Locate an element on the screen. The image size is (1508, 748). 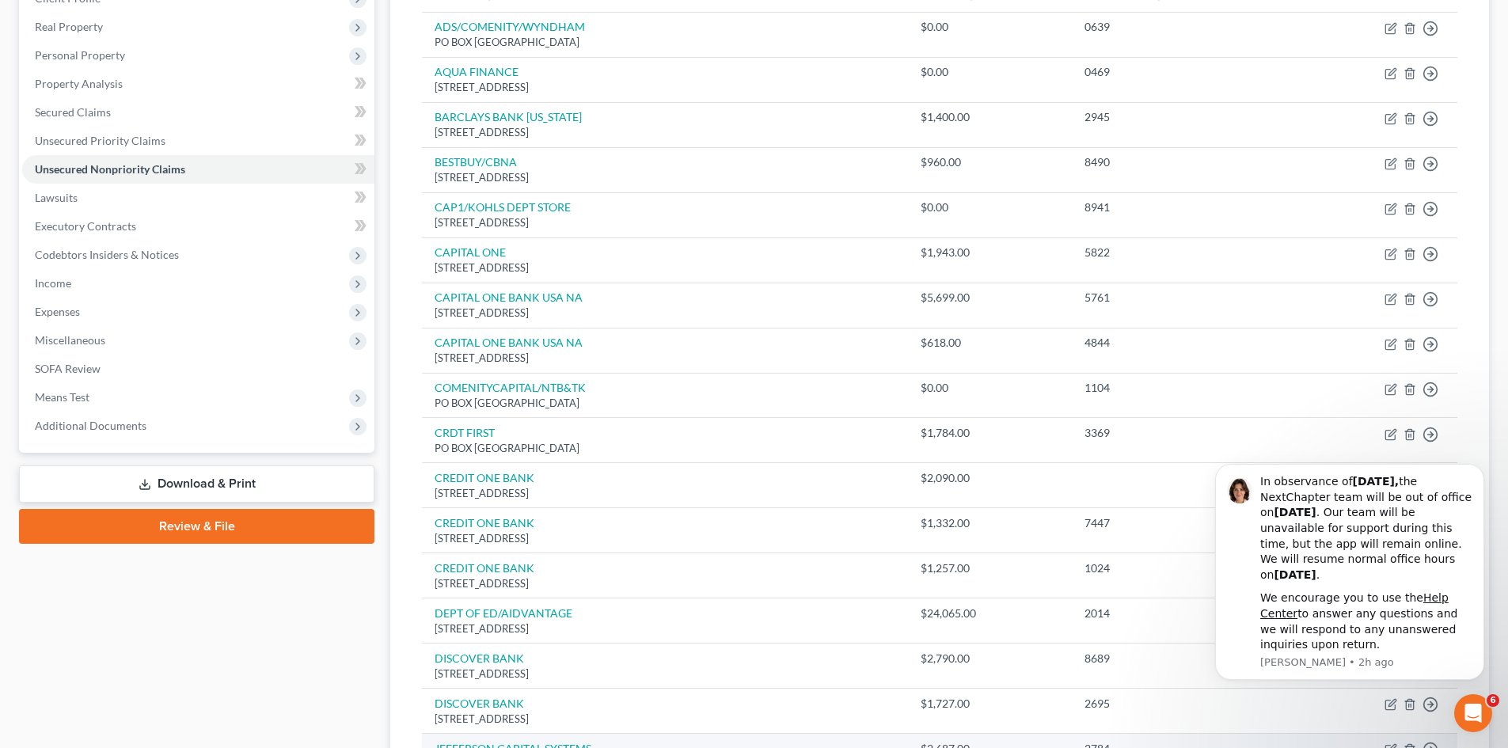
span: SOFA Review is located at coordinates (67, 368).